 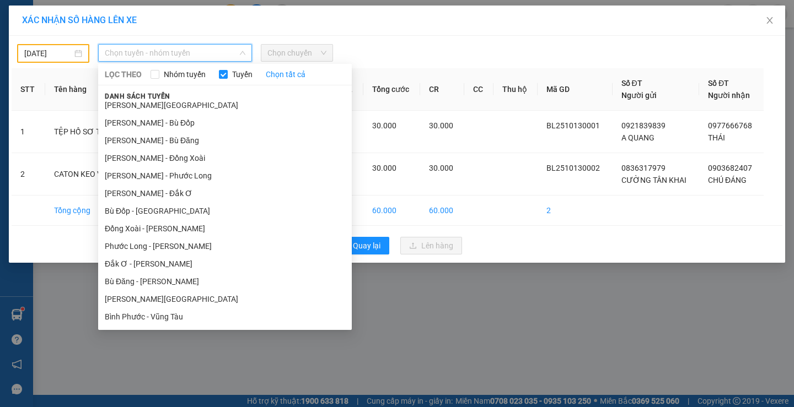 What do you see at coordinates (123, 42) in the screenshot?
I see `div: CHÚ ĐÁNG` at bounding box center [123, 42].